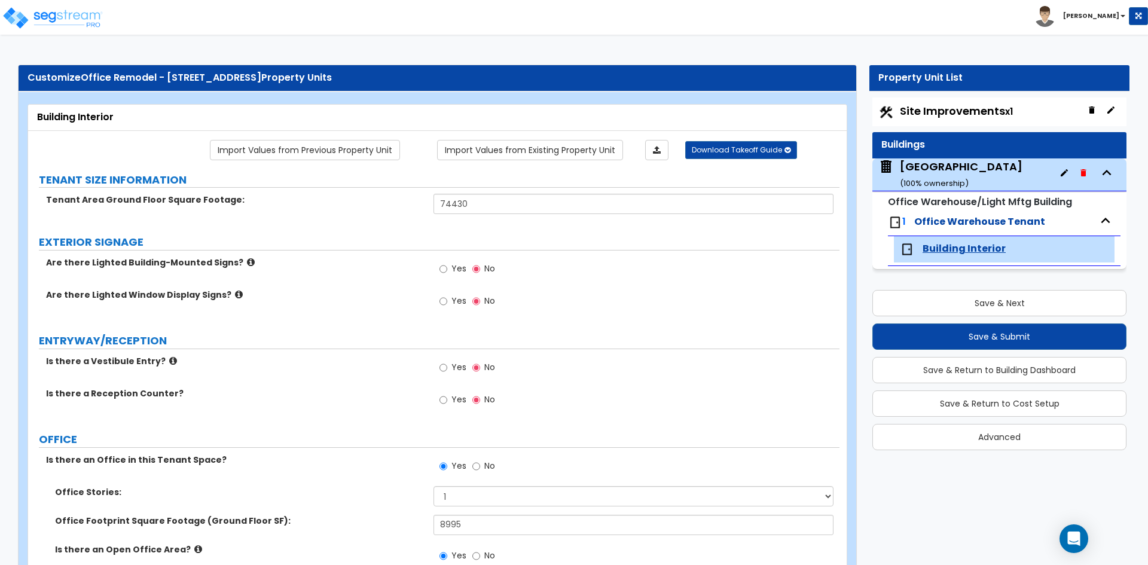  Describe the element at coordinates (980, 202) in the screenshot. I see `small: Office Warehouse/Light Mftg Building` at that location.